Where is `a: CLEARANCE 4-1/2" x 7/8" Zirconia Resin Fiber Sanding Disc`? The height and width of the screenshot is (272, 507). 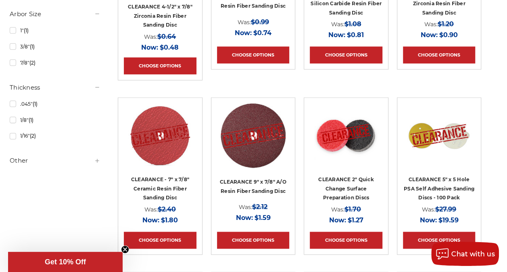
a: CLEARANCE 4-1/2" x 7/8" Zirconia Resin Fiber Sanding Disc is located at coordinates (160, 16).